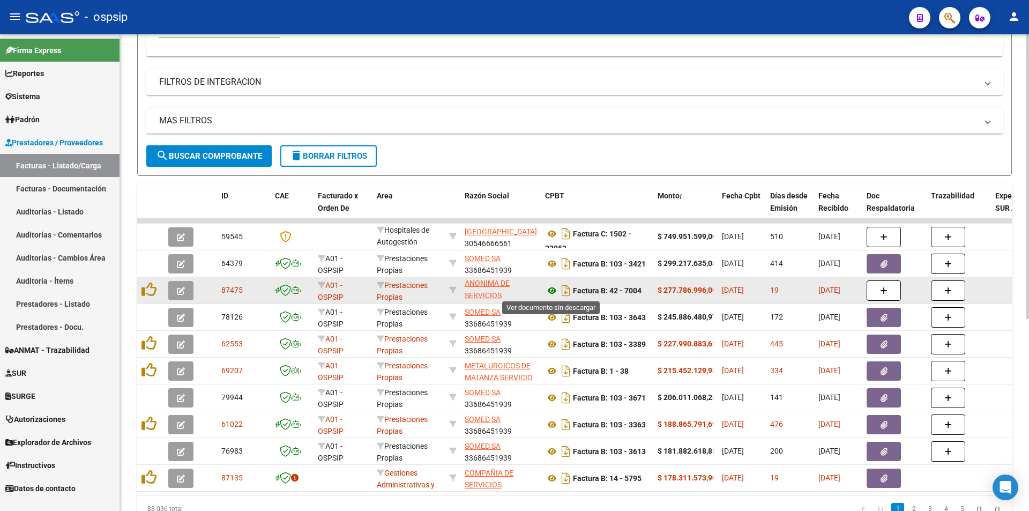 The height and width of the screenshot is (511, 1029). I want to click on span: ANMAT - Trazabilidad, so click(47, 350).